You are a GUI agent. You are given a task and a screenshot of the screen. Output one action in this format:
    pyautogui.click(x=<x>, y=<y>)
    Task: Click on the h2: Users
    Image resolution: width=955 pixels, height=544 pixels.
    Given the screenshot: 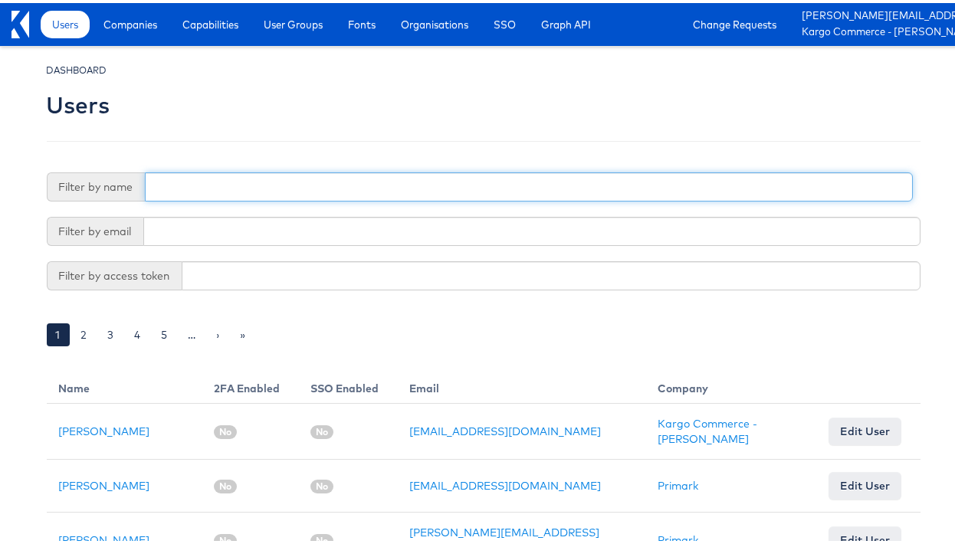 What is the action you would take?
    pyautogui.click(x=78, y=102)
    